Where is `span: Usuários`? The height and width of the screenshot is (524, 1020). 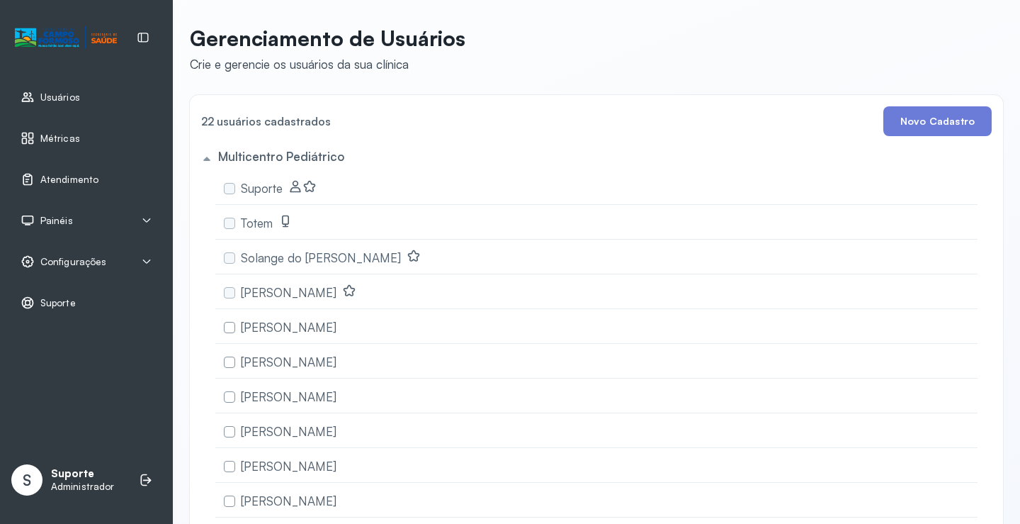 span: Usuários is located at coordinates (60, 97).